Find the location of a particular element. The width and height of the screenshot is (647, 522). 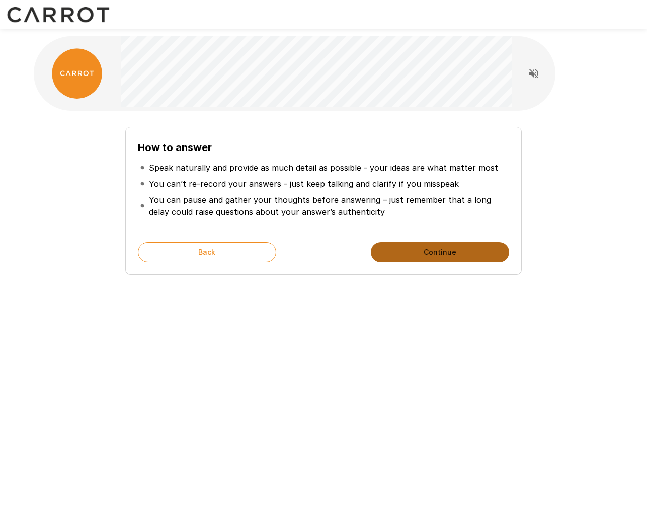

p: Speak naturally and provide as much detail as possible - your ideas are what matter most is located at coordinates (324, 168).